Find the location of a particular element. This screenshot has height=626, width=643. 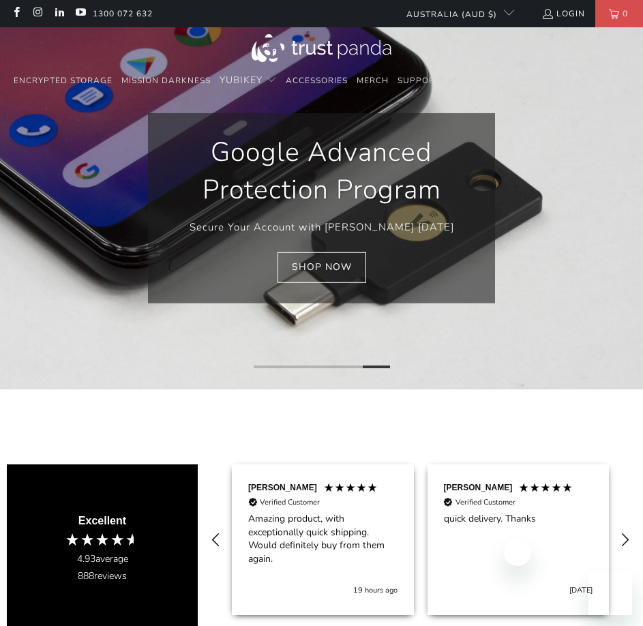

span: Support is located at coordinates (418, 80).